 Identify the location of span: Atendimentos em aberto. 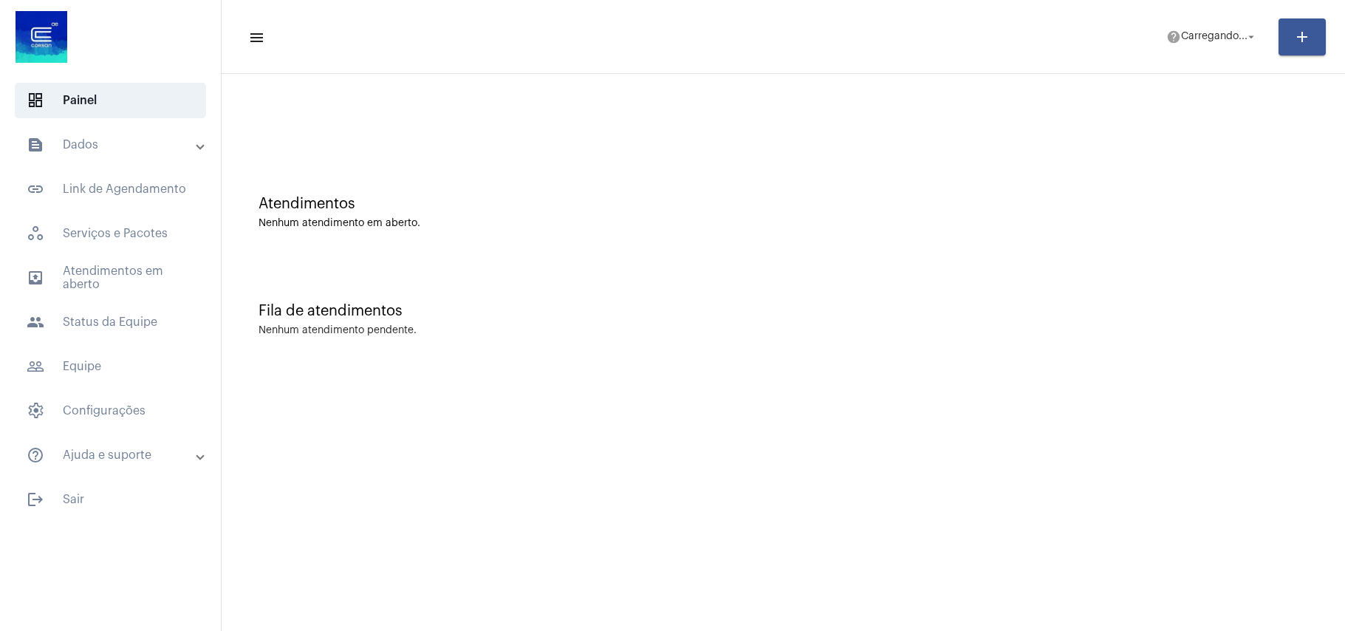
(110, 278).